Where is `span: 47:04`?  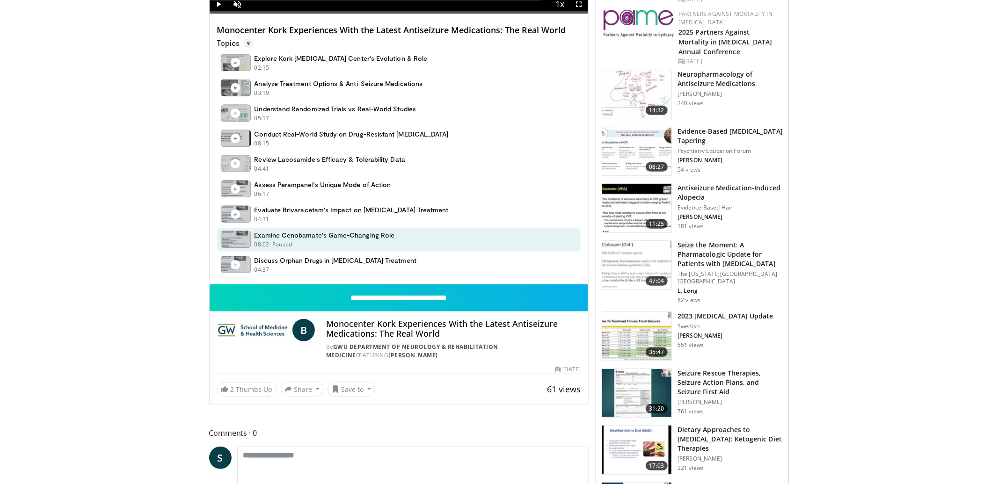 span: 47:04 is located at coordinates (657, 281).